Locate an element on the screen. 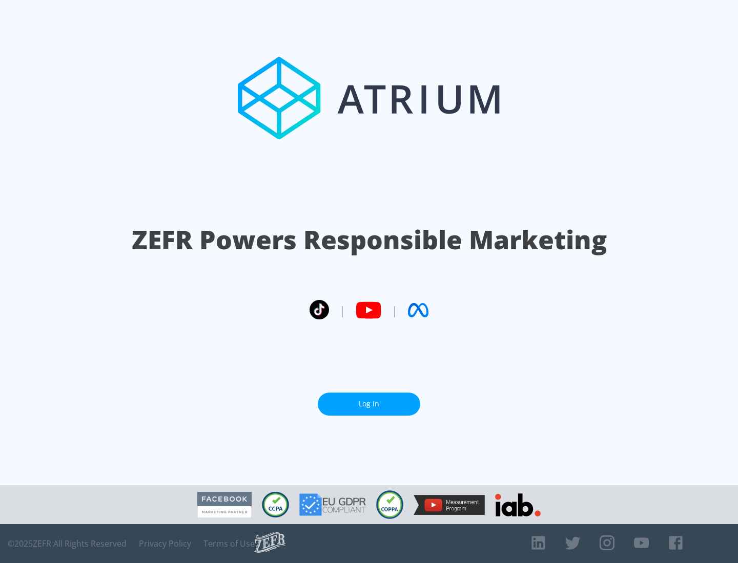  span: © 2025 ZEFR All Rights Reserved is located at coordinates (67, 544).